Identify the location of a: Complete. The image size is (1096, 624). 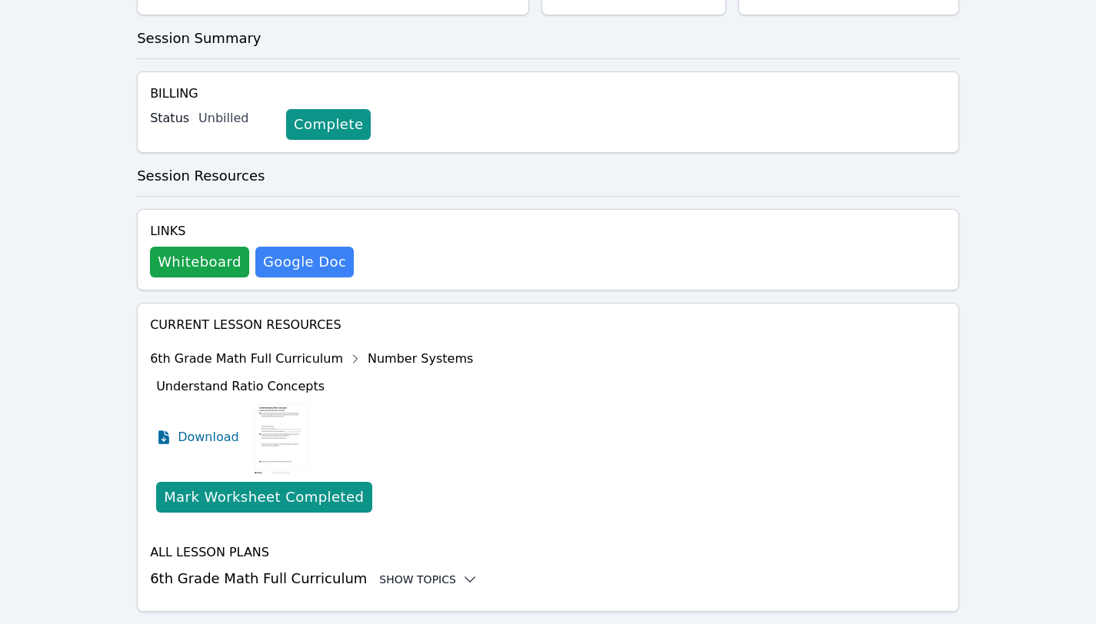
(328, 125).